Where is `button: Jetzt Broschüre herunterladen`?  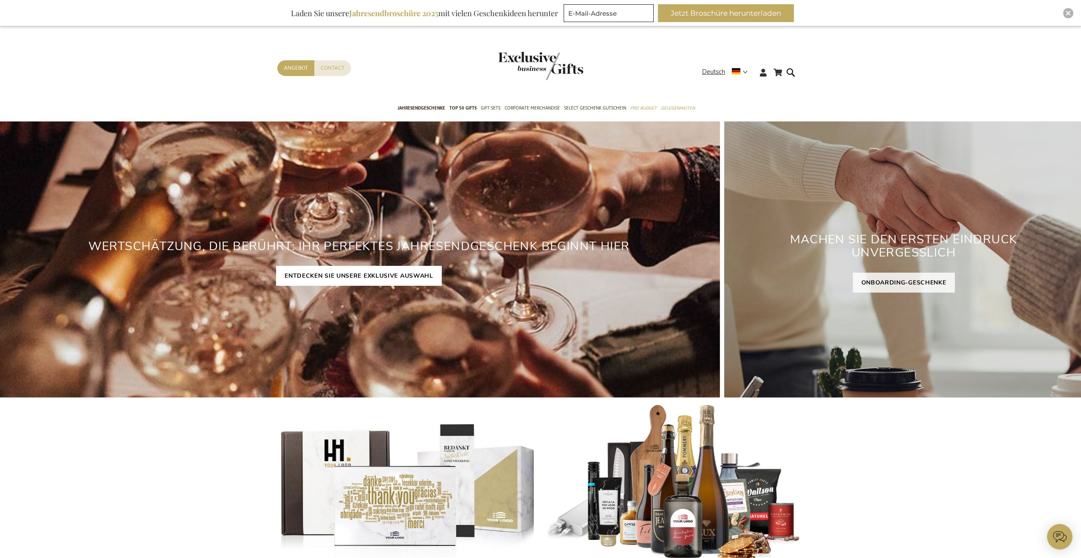
button: Jetzt Broschüre herunterladen is located at coordinates (726, 13).